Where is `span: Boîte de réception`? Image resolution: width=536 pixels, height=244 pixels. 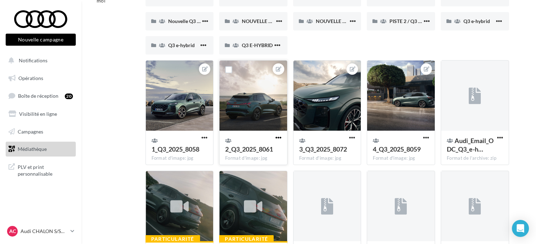
span: Boîte de réception is located at coordinates (38, 96).